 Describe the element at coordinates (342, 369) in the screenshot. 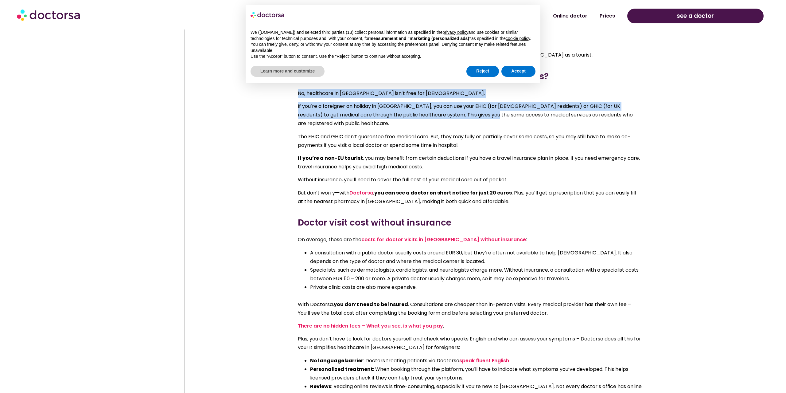

I see `strong: Personalized treatment` at that location.